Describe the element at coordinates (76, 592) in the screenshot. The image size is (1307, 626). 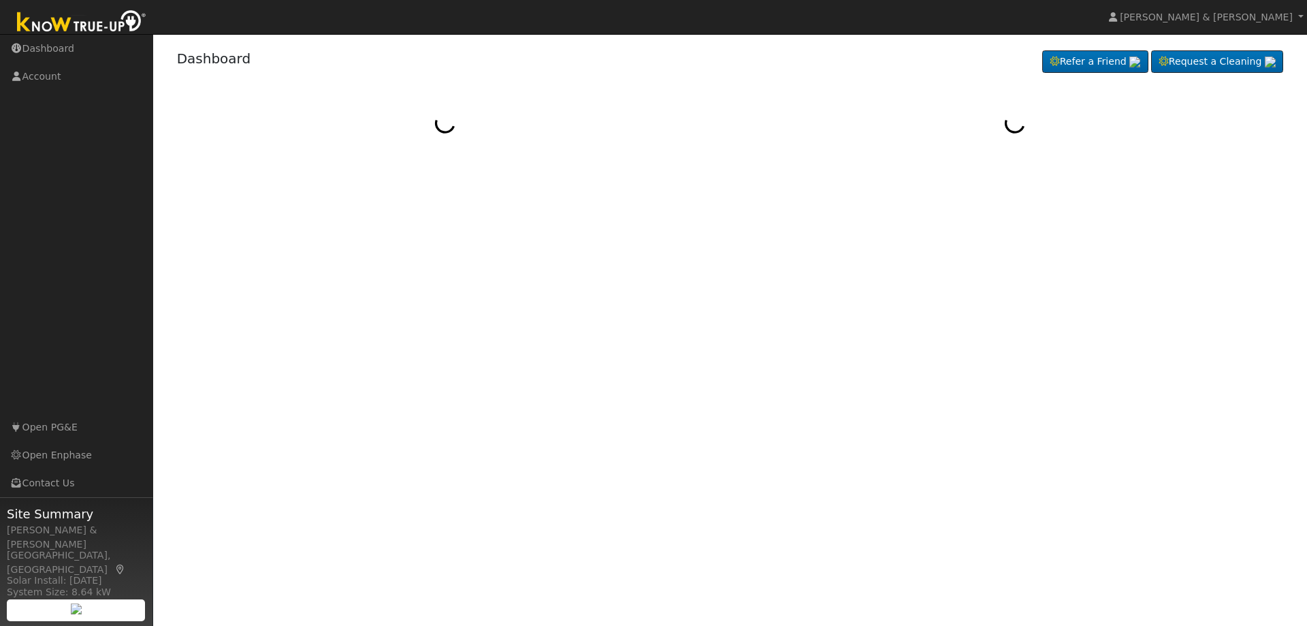
I see `div: System Size: 8.64 kW` at that location.